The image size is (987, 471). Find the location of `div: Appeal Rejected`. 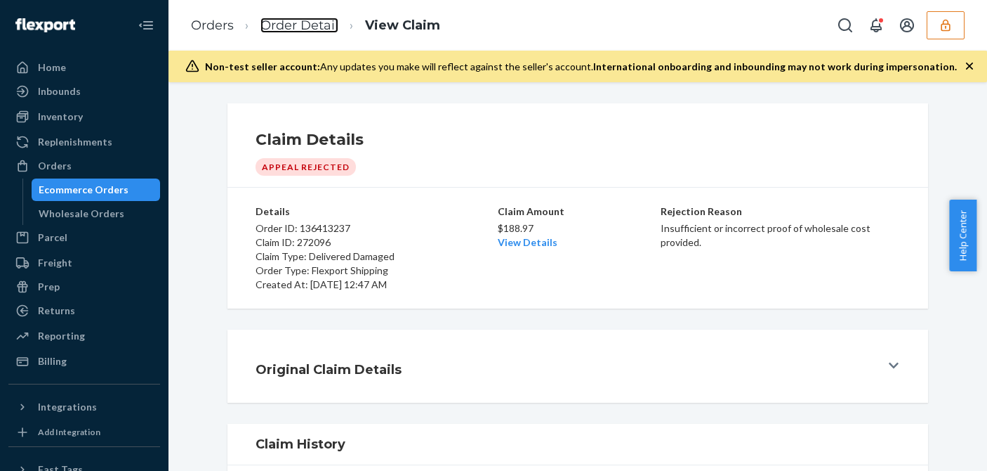

div: Appeal Rejected is located at coordinates (305, 166).